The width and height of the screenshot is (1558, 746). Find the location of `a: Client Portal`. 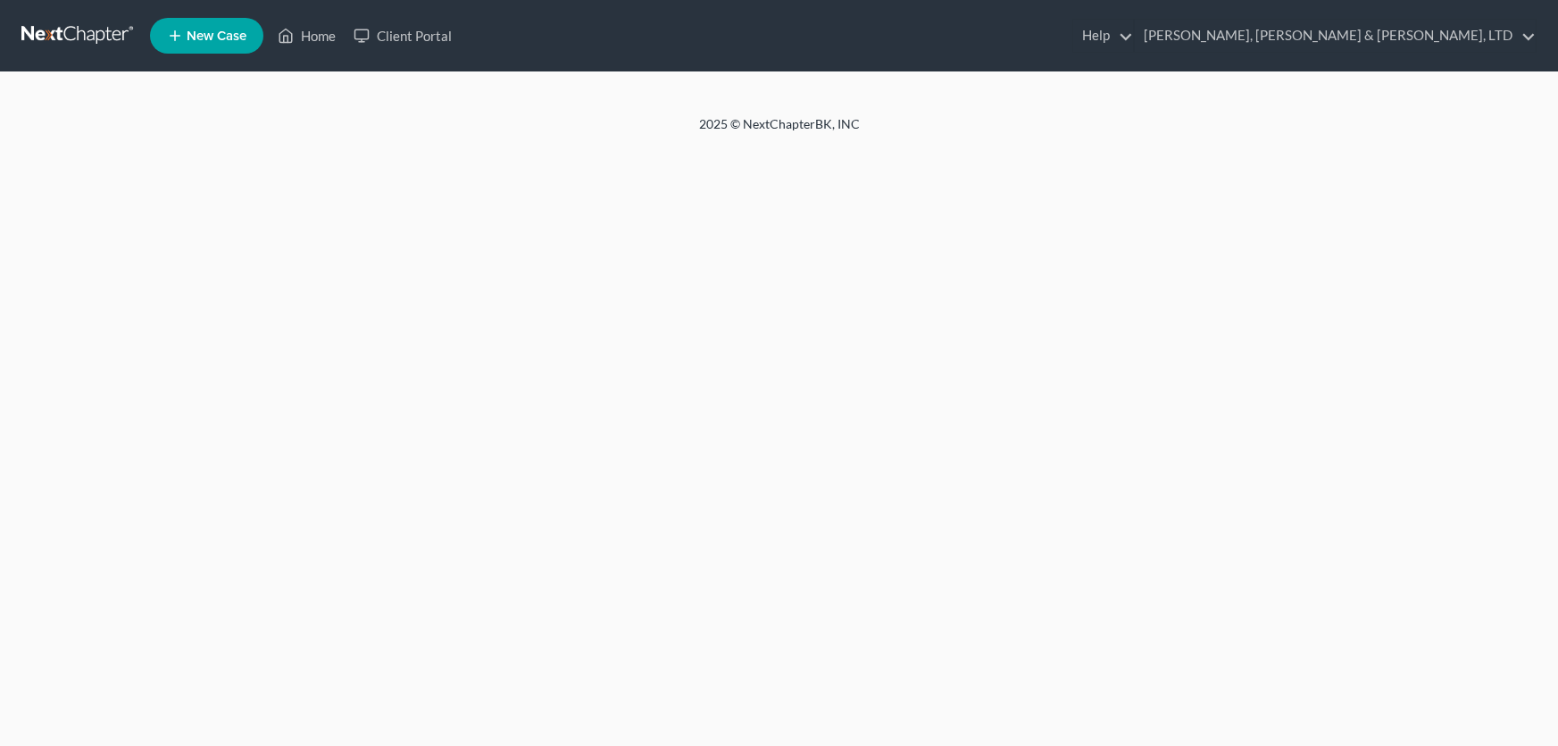

a: Client Portal is located at coordinates (403, 36).